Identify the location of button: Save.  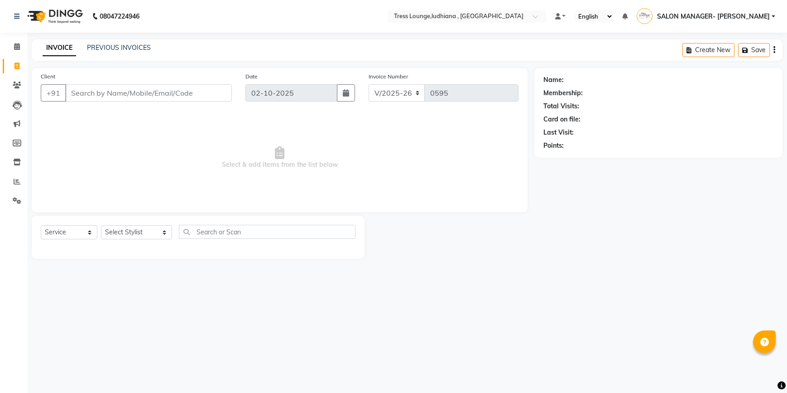
(754, 50).